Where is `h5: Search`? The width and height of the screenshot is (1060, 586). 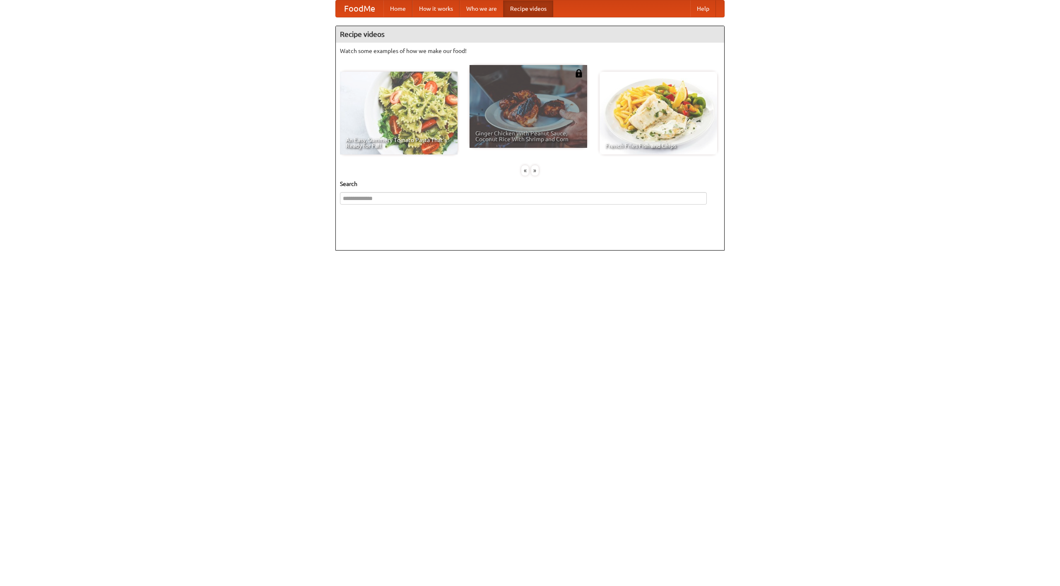 h5: Search is located at coordinates (530, 184).